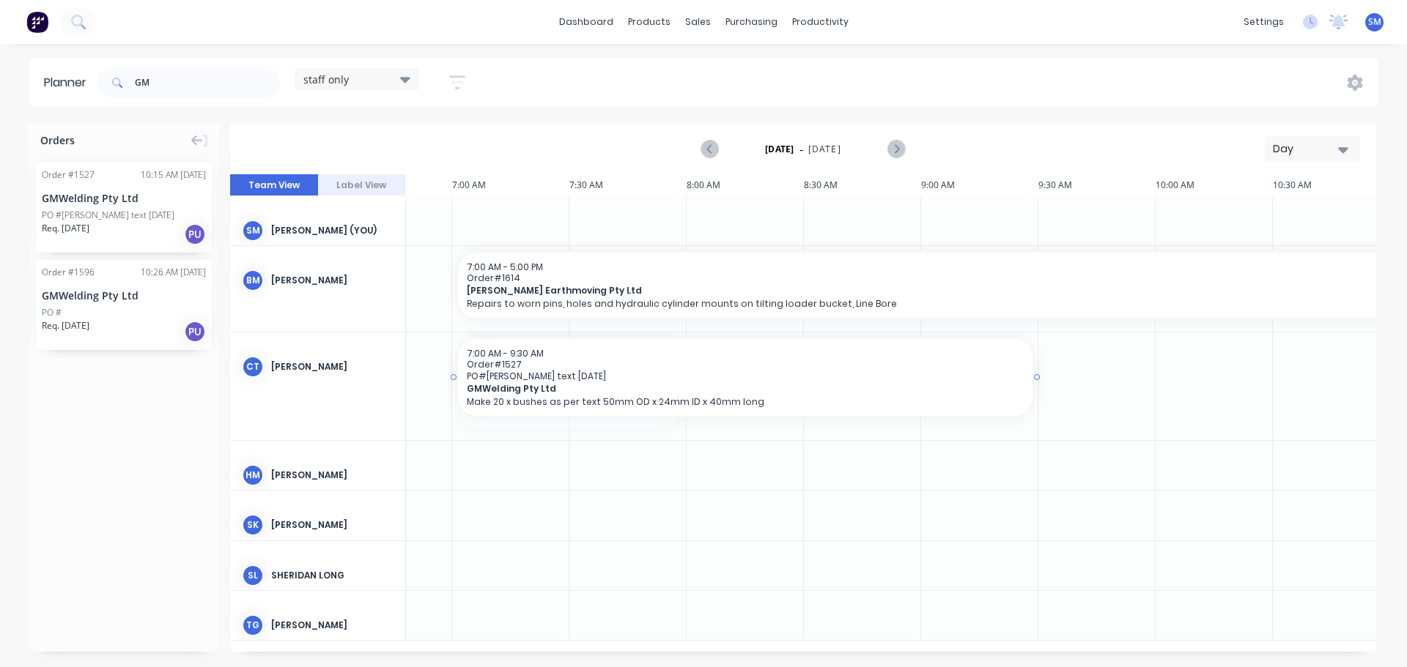 The width and height of the screenshot is (1407, 667). Describe the element at coordinates (1312, 149) in the screenshot. I see `button: Day` at that location.